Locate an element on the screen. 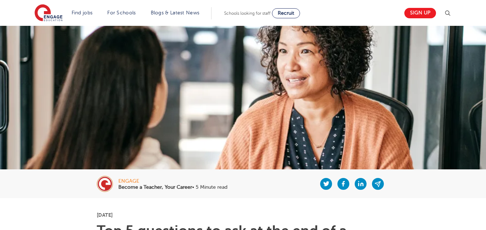 Image resolution: width=486 pixels, height=230 pixels. a: Blogs & Latest News is located at coordinates (175, 13).